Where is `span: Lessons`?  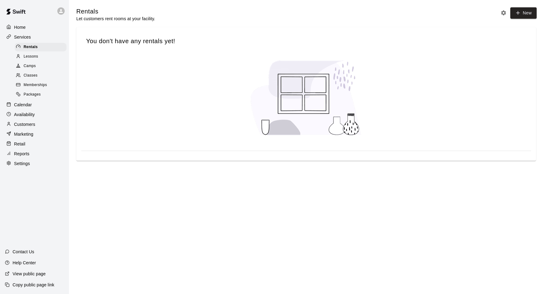 span: Lessons is located at coordinates (31, 57).